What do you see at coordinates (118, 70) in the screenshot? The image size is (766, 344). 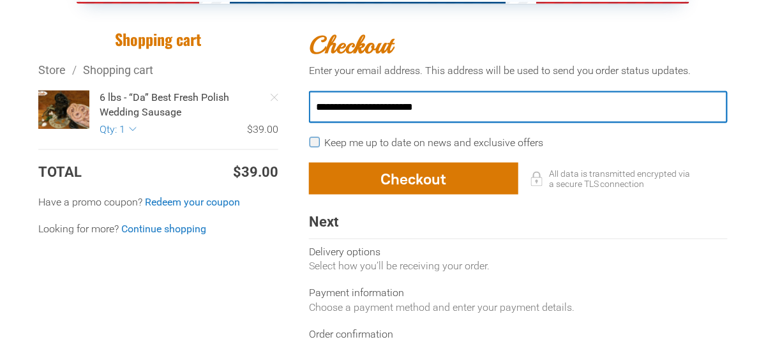 I see `a: Shopping cart` at bounding box center [118, 70].